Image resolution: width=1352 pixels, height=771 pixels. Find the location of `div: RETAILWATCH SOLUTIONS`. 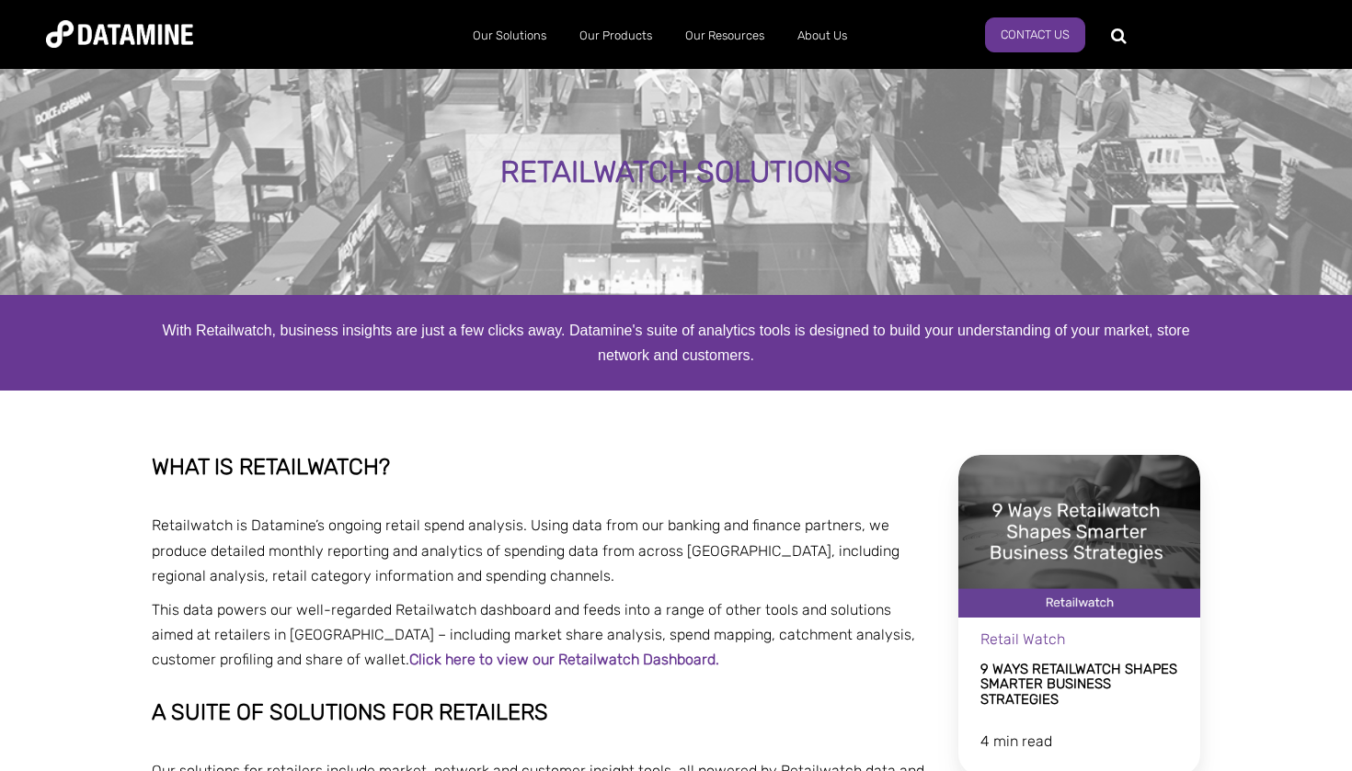

div: RETAILWATCH SOLUTIONS is located at coordinates (676, 173).